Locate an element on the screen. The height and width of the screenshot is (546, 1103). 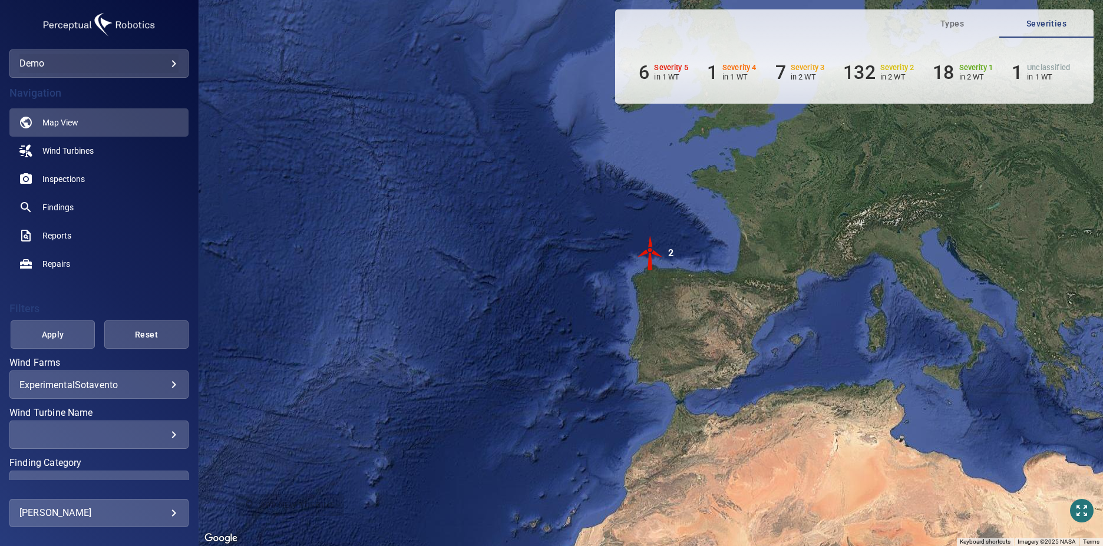
span: Imagery ©2025 NASA is located at coordinates (1046, 541).